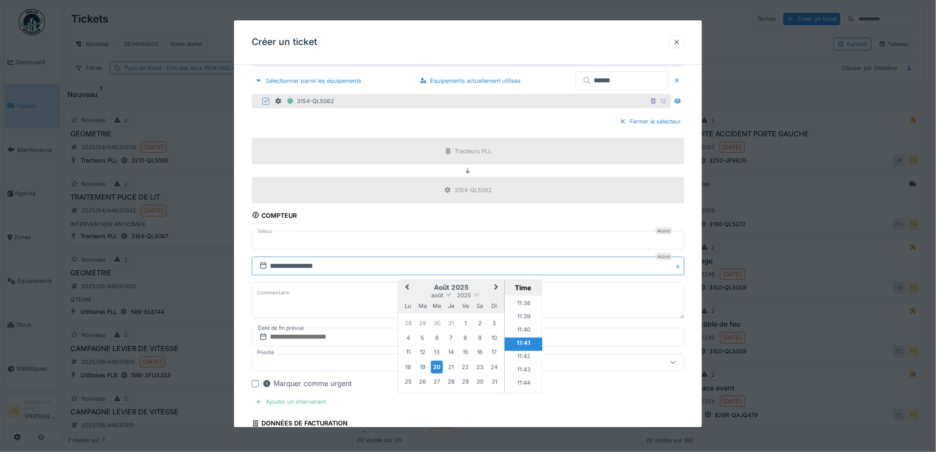  I want to click on button: Close, so click(679, 266).